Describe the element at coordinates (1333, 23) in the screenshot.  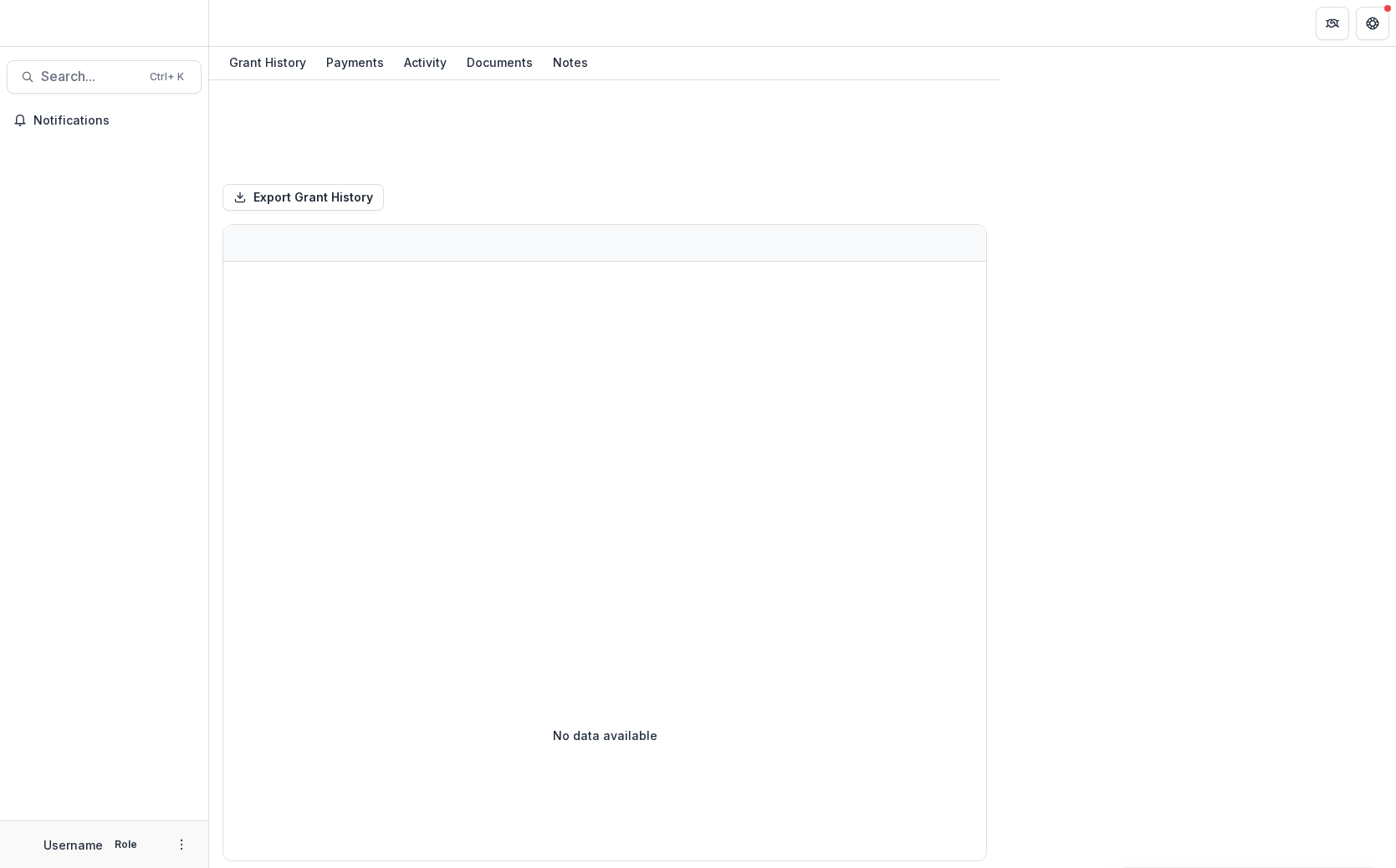
I see `button: Partners` at that location.